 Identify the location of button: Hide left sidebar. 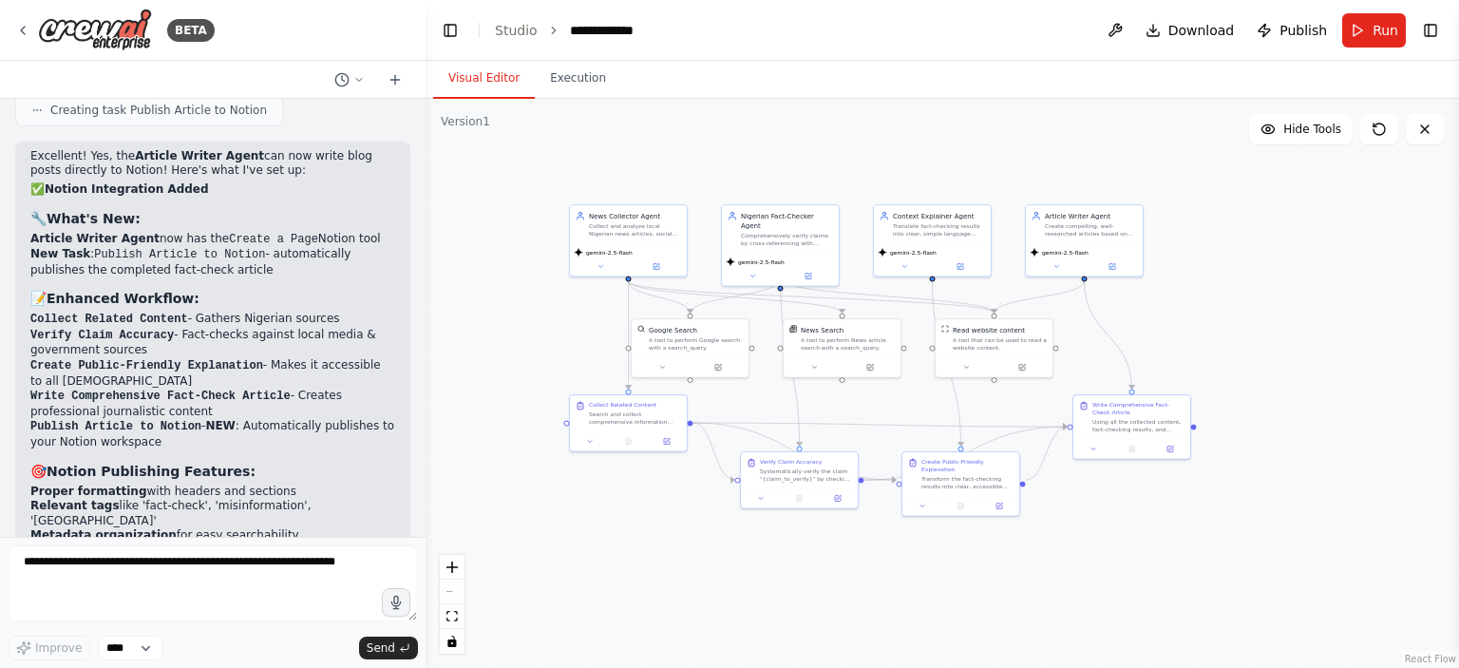
(450, 30).